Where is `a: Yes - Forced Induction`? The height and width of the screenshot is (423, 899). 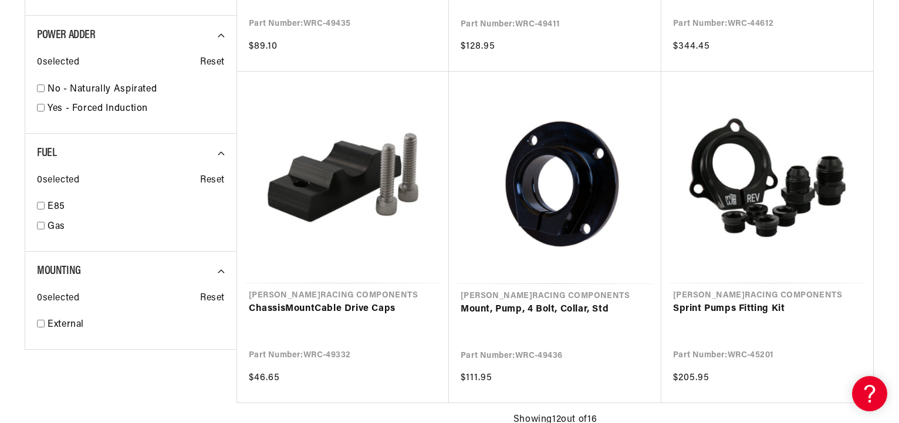
a: Yes - Forced Induction is located at coordinates (136, 109).